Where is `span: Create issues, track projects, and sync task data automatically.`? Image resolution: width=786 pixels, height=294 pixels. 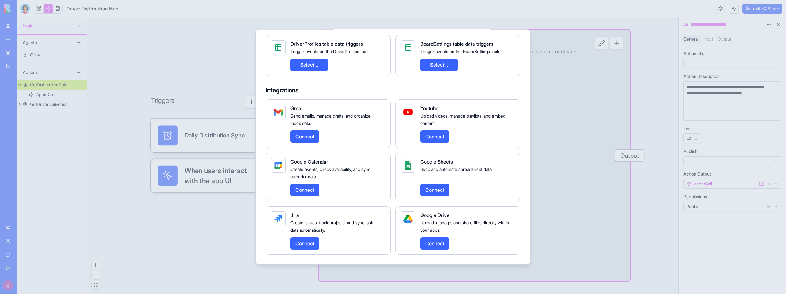 span: Create issues, track projects, and sync task data automatically. is located at coordinates (332, 226).